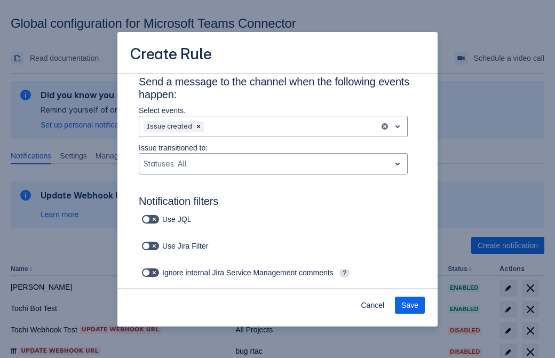 The height and width of the screenshot is (358, 555). I want to click on span: Save, so click(410, 305).